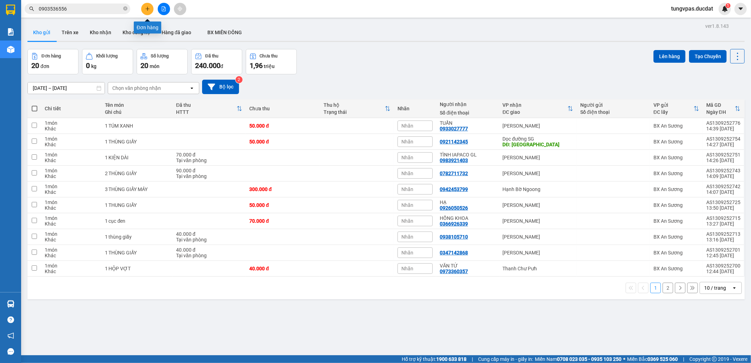  Describe the element at coordinates (506, 359) in the screenshot. I see `span: Cung cấp máy in - giấy in:` at that location.